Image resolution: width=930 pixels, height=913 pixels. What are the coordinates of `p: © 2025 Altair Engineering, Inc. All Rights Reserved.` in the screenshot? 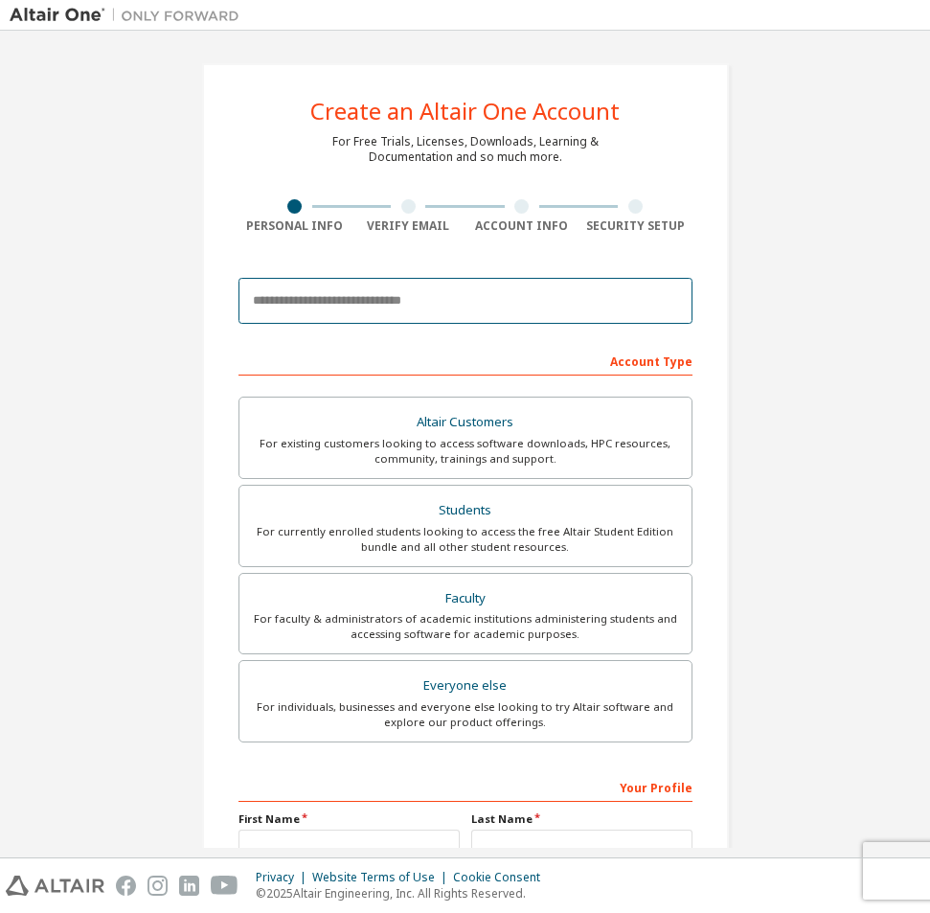 It's located at (403, 893).